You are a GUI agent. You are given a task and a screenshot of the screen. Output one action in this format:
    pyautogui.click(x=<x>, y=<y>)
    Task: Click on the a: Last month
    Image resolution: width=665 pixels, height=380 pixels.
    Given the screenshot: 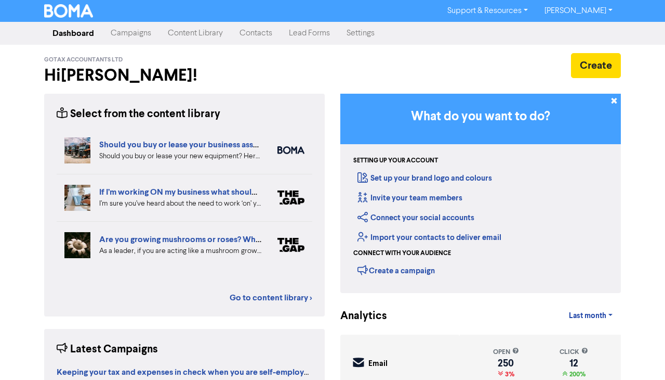 What is the action you would take?
    pyautogui.click(x=591, y=316)
    